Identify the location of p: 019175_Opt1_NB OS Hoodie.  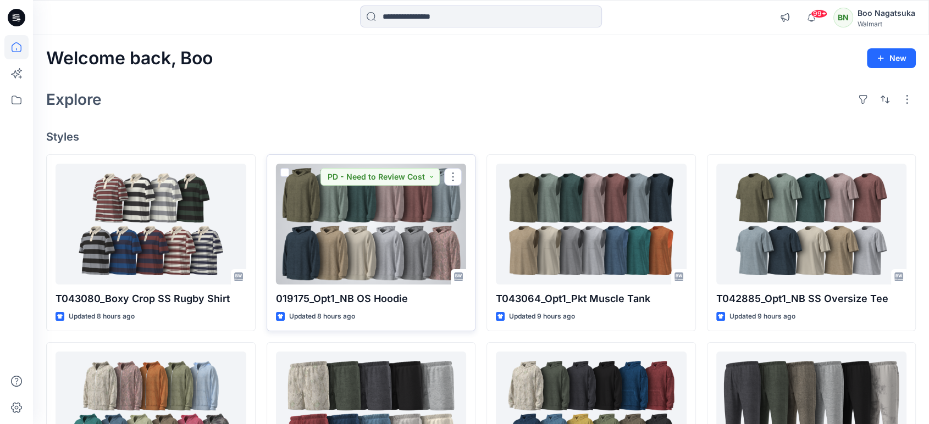
(371, 299).